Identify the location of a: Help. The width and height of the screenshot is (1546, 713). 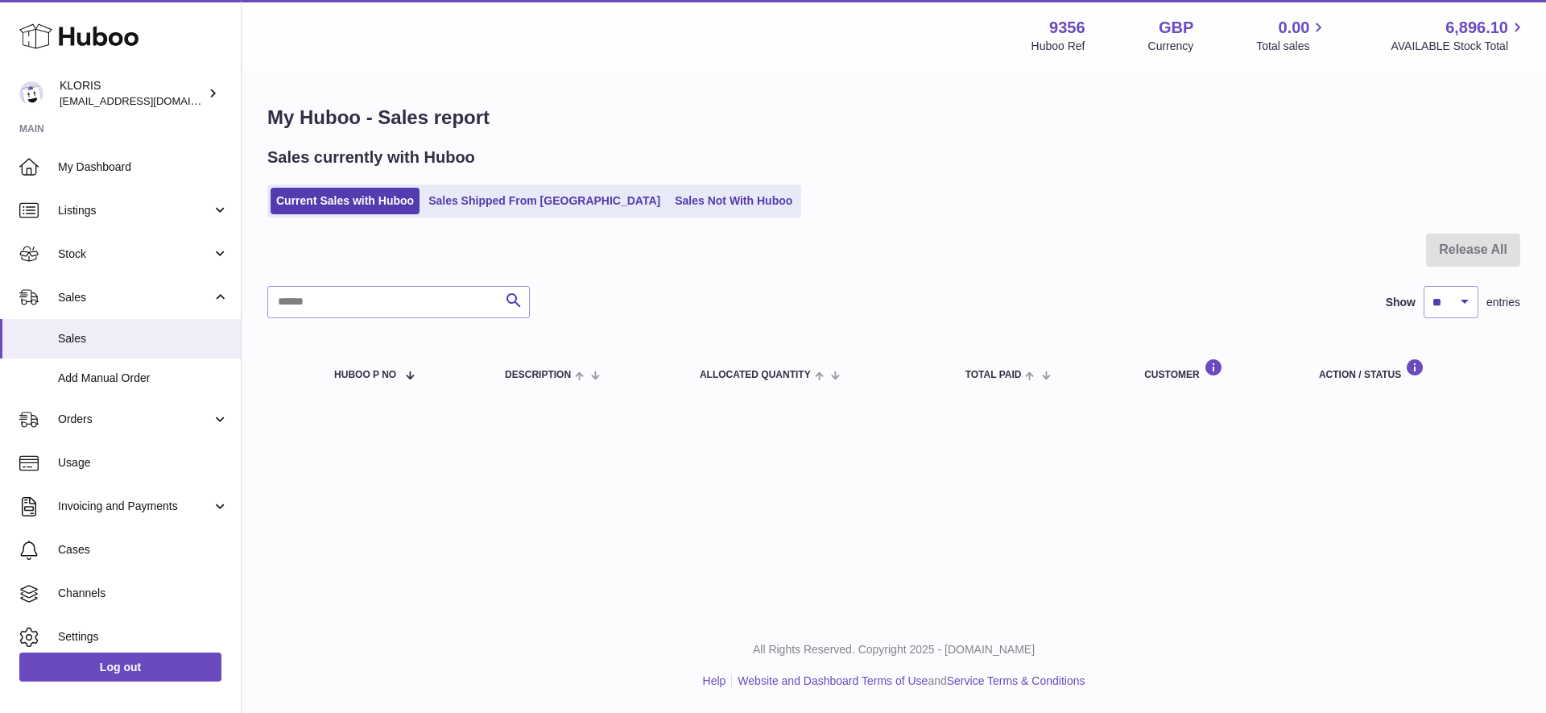
(714, 681).